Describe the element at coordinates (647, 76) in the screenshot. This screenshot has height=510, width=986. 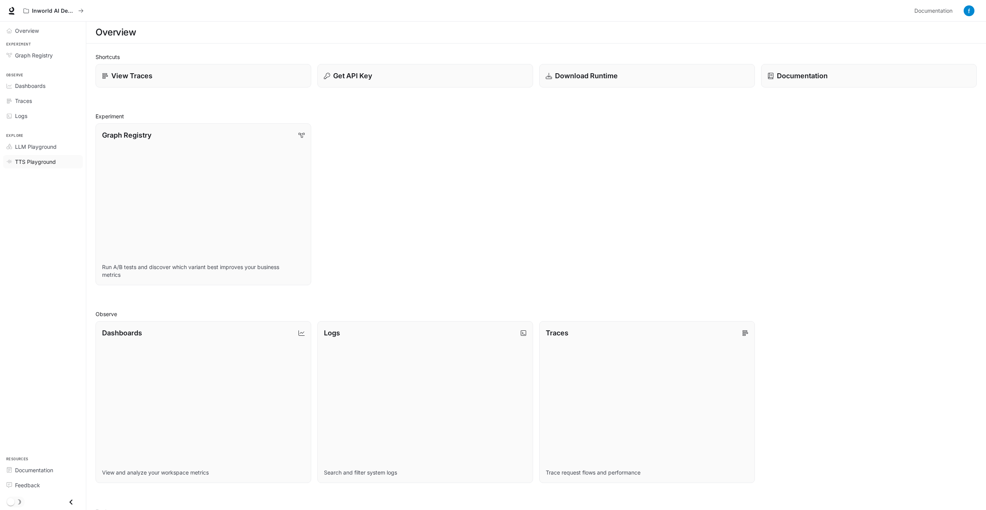
I see `a: Download Runtime` at that location.